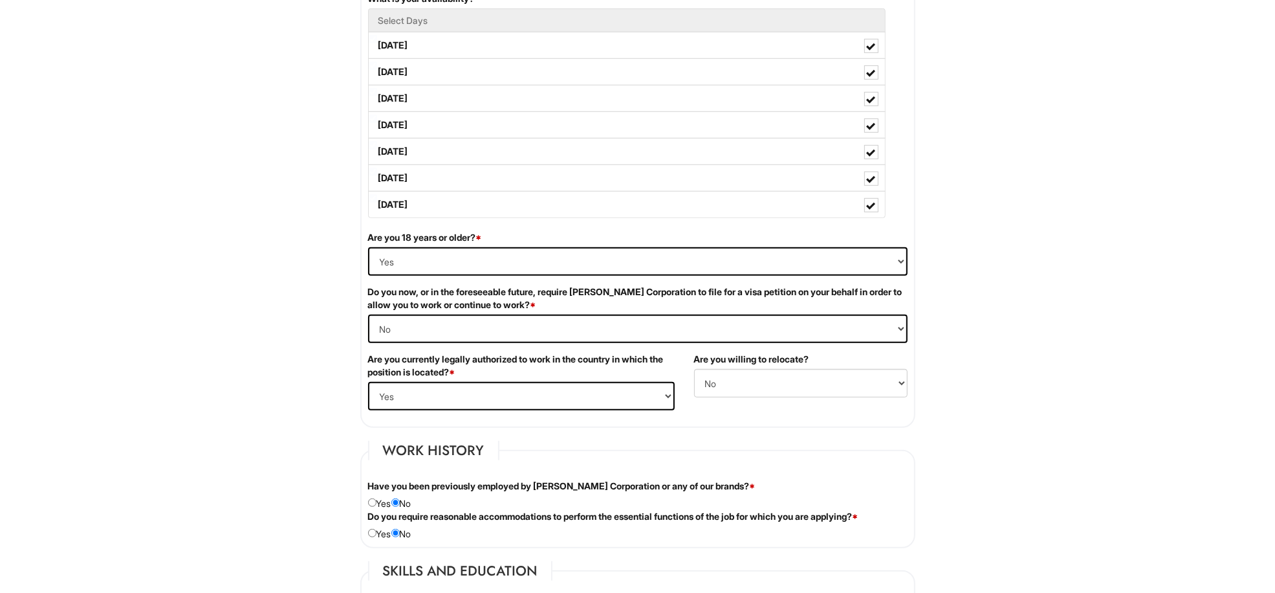 This screenshot has height=593, width=1275. I want to click on h5: Select Days, so click(627, 20).